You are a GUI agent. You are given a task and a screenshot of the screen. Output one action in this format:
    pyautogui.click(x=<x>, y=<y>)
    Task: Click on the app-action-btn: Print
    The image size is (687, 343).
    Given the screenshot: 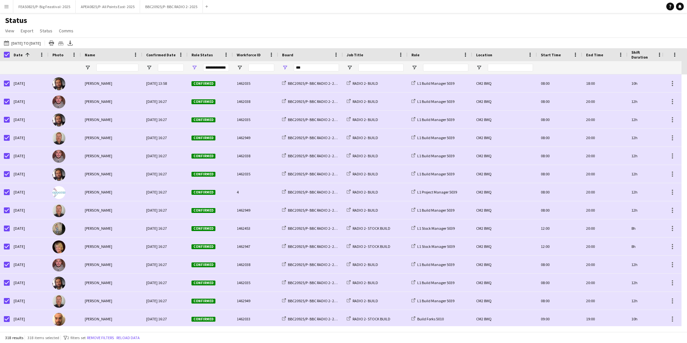 What is the action you would take?
    pyautogui.click(x=51, y=43)
    